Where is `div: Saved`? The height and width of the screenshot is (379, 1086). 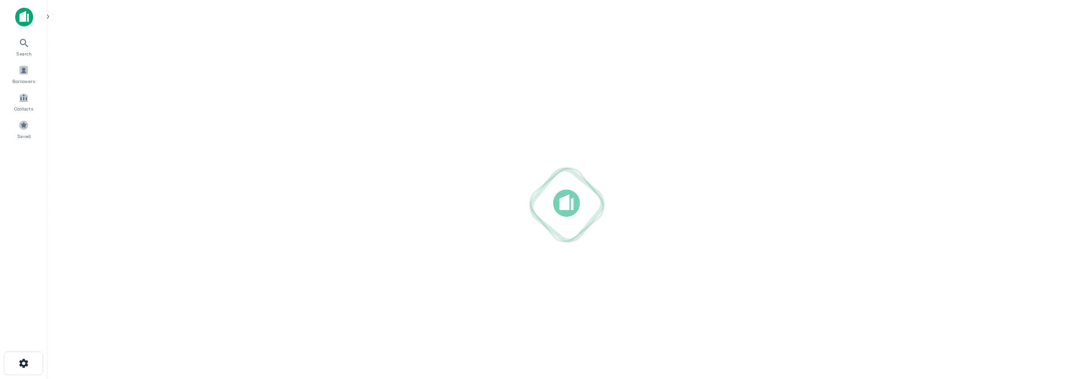 div: Saved is located at coordinates (24, 129).